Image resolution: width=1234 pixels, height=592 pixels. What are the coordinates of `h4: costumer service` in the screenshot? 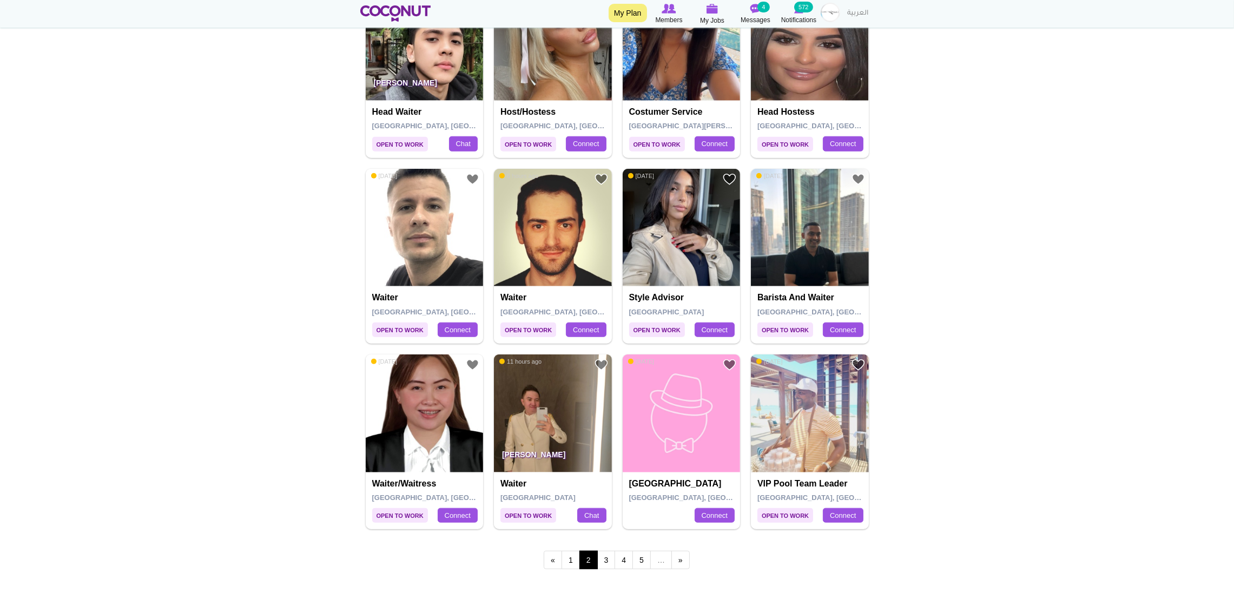 It's located at (683, 112).